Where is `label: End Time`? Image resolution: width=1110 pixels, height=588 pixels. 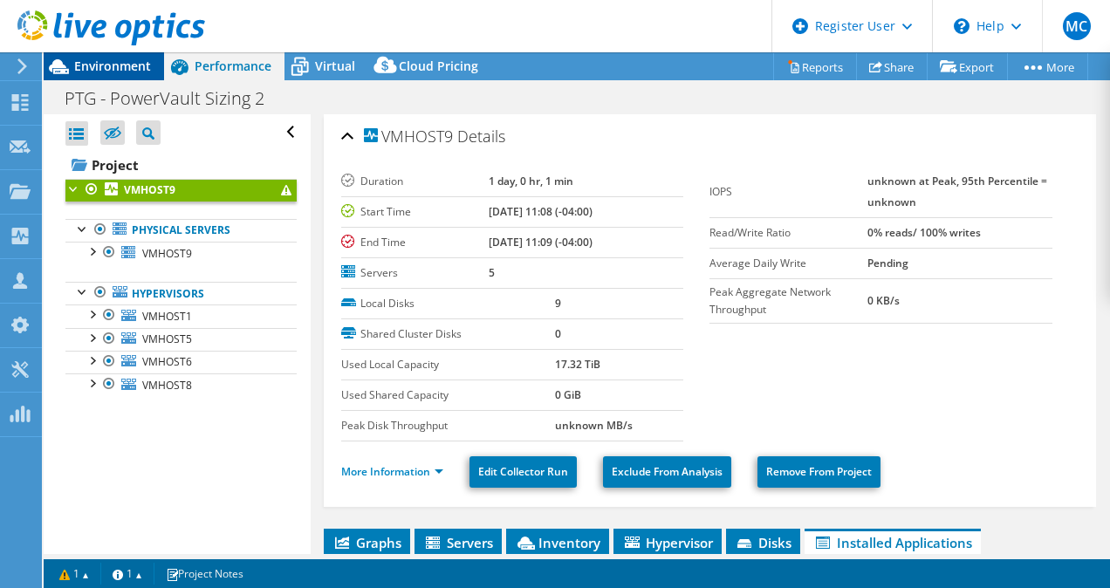
label: End Time is located at coordinates (414, 243).